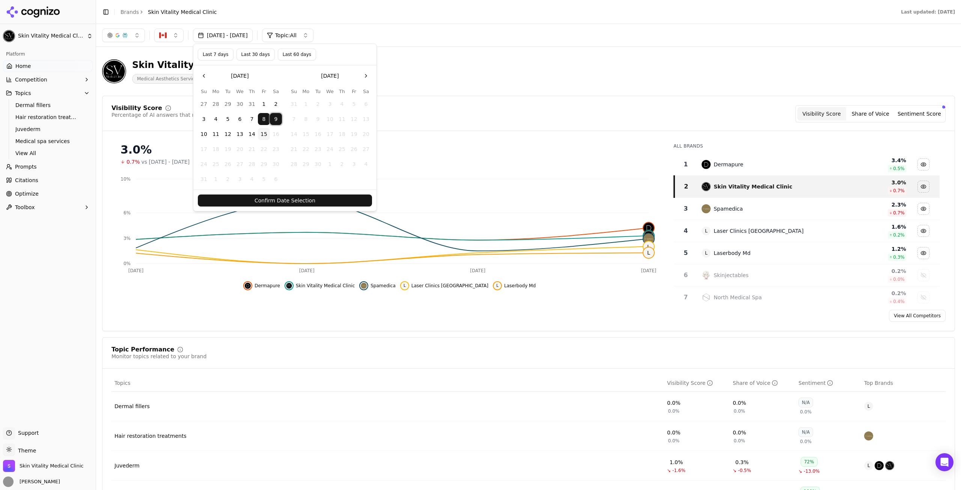  What do you see at coordinates (807, 209) in the screenshot?
I see `tr: 3spamedicaSpamedica2.3%0.7%Hide spamedica data` at bounding box center [807, 209].